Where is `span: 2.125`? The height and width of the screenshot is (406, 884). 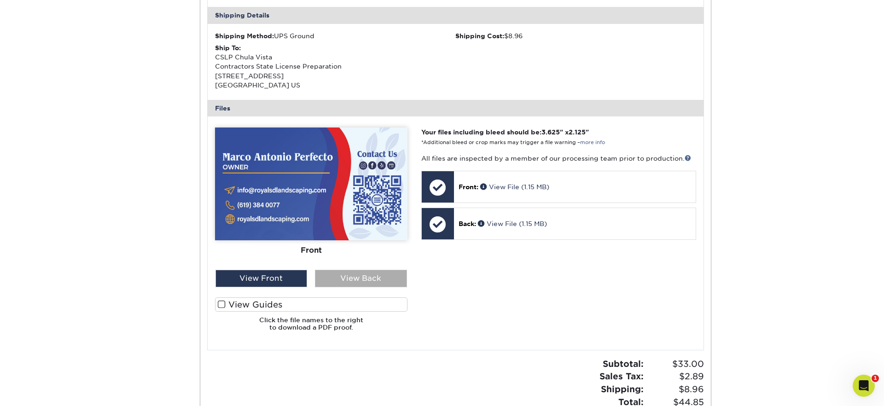
span: 2.125 is located at coordinates (577, 132).